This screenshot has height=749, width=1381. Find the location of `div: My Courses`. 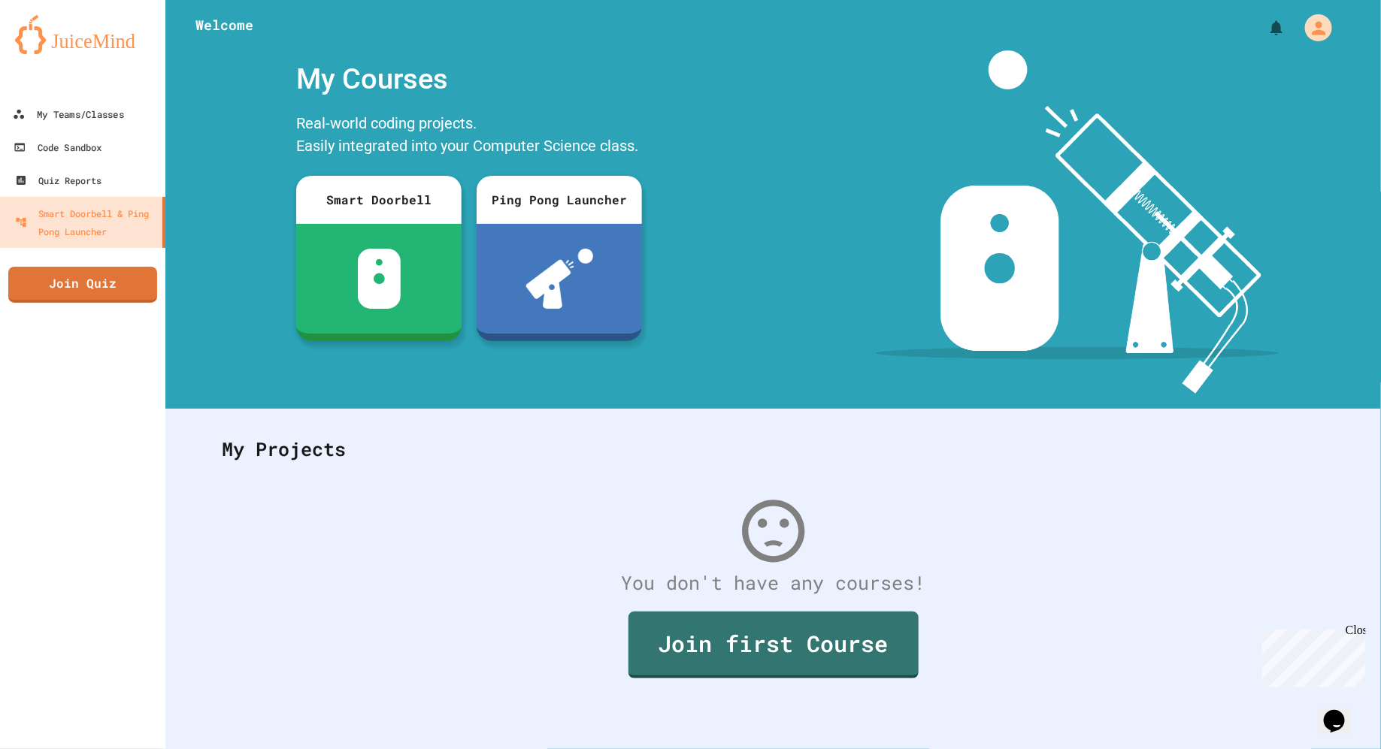

div: My Courses is located at coordinates (469, 79).